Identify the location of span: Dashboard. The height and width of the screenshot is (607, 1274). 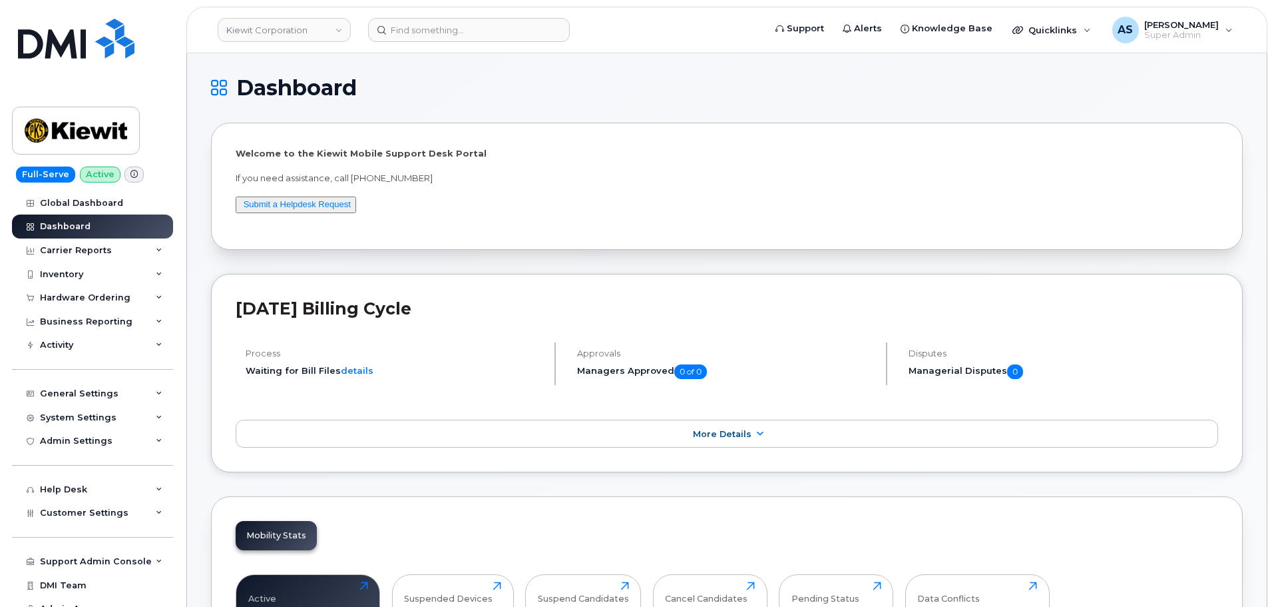
(296, 88).